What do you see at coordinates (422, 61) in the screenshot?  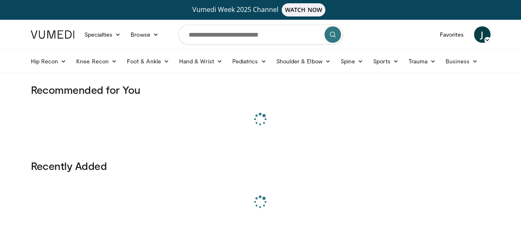 I see `a: Trauma` at bounding box center [422, 61].